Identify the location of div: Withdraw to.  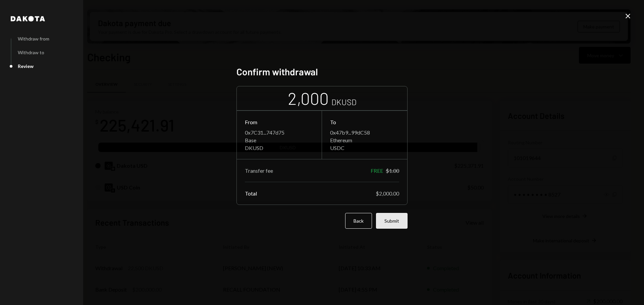
(31, 52).